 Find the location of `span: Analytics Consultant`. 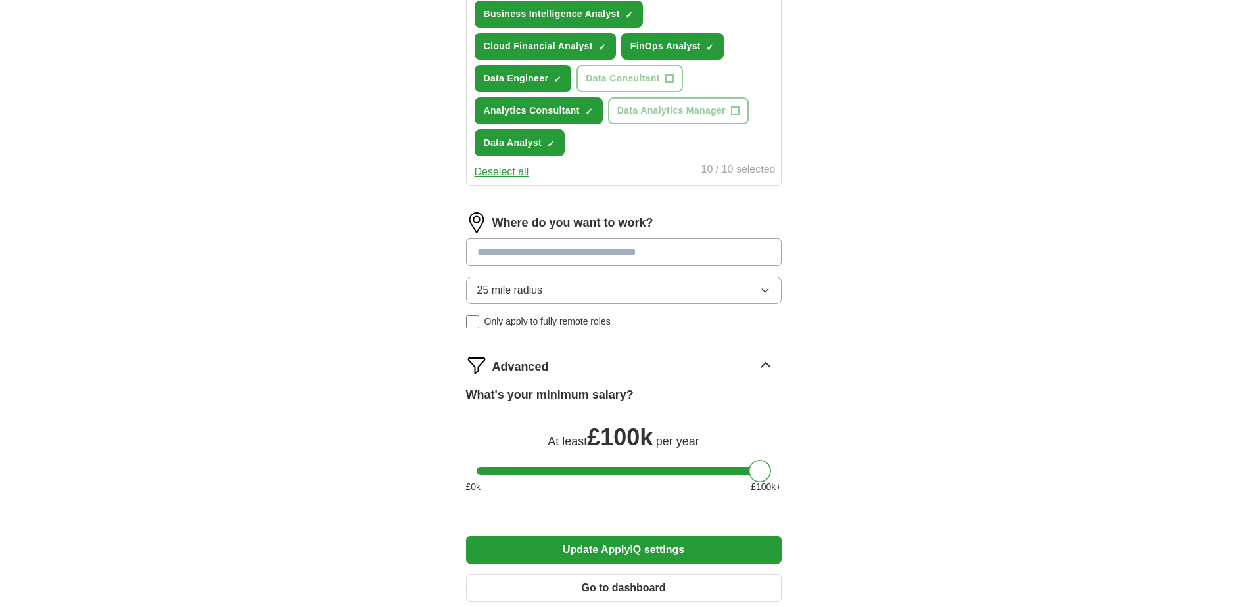

span: Analytics Consultant is located at coordinates (532, 110).